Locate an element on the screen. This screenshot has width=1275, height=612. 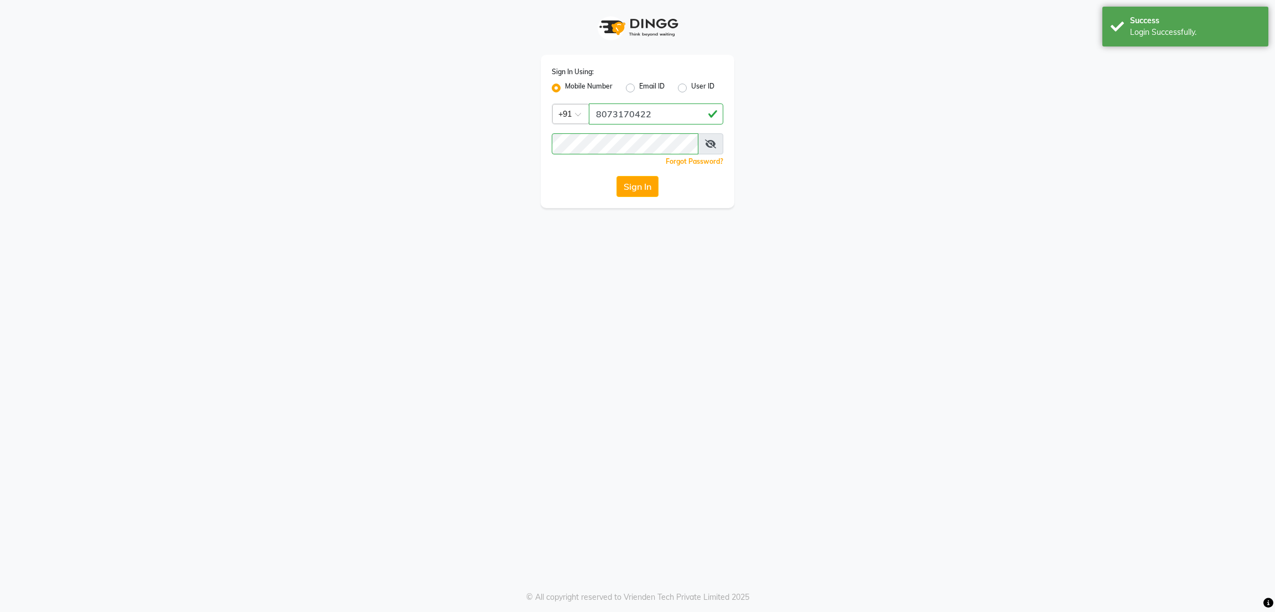
button: Sign In is located at coordinates (637, 186).